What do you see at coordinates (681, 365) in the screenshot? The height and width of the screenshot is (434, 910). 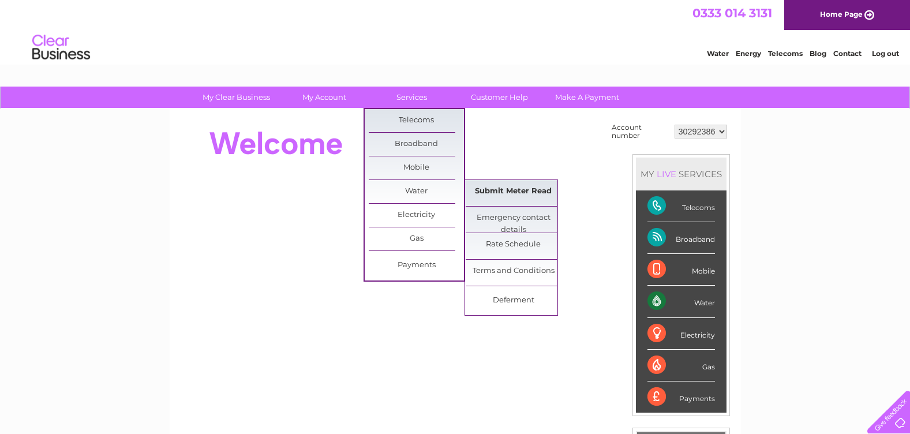 I see `div: Gas` at bounding box center [681, 365].